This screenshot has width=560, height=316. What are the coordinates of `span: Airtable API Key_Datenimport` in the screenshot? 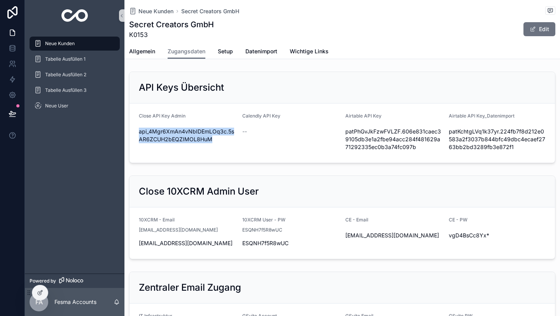 It's located at (481, 115).